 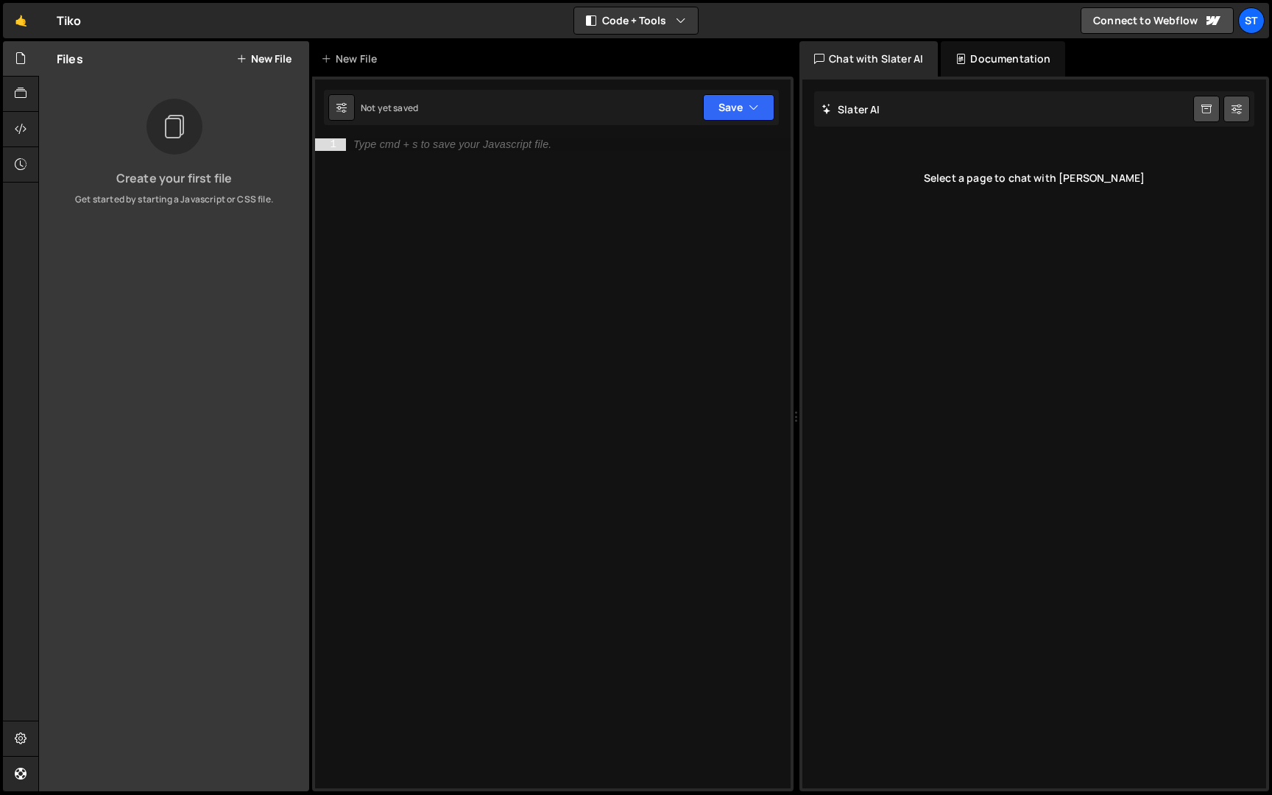 What do you see at coordinates (174, 178) in the screenshot?
I see `h3: Create your first file` at bounding box center [174, 178].